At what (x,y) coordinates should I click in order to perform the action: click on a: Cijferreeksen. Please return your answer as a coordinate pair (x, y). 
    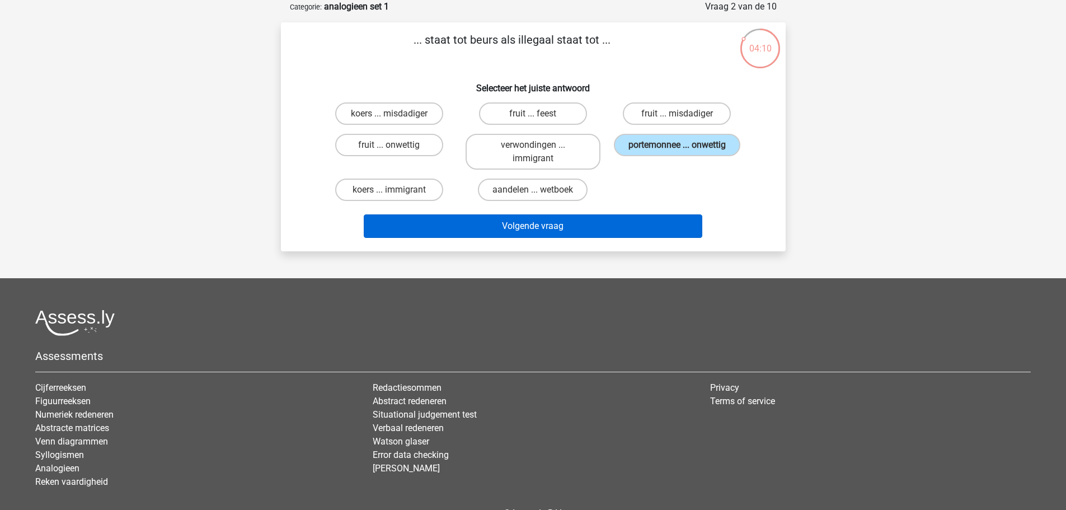
    Looking at the image, I should click on (60, 387).